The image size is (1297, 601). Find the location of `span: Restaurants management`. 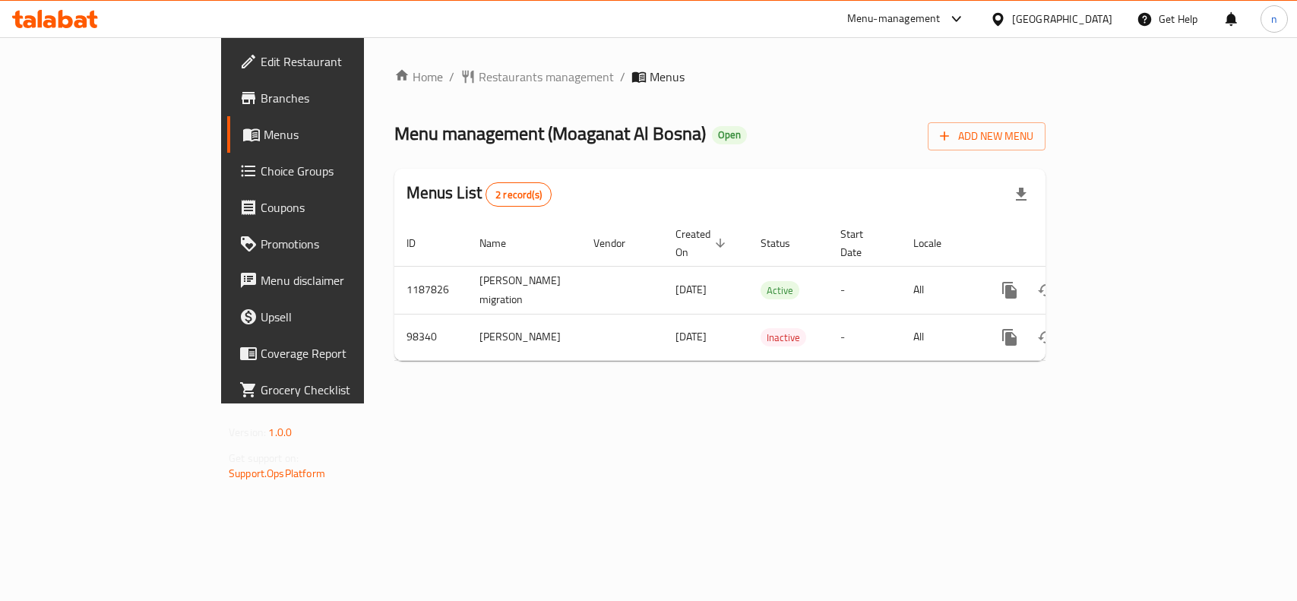

span: Restaurants management is located at coordinates (546, 77).